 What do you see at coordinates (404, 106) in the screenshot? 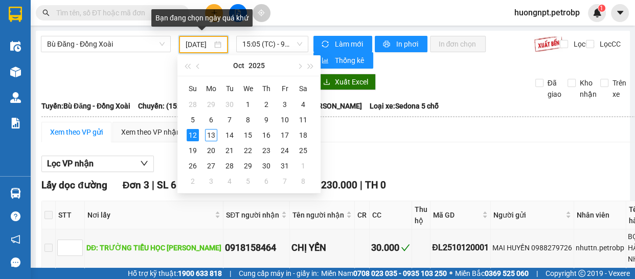
I see `span: Loại xe: Sedona 5 chỗ` at bounding box center [404, 106].